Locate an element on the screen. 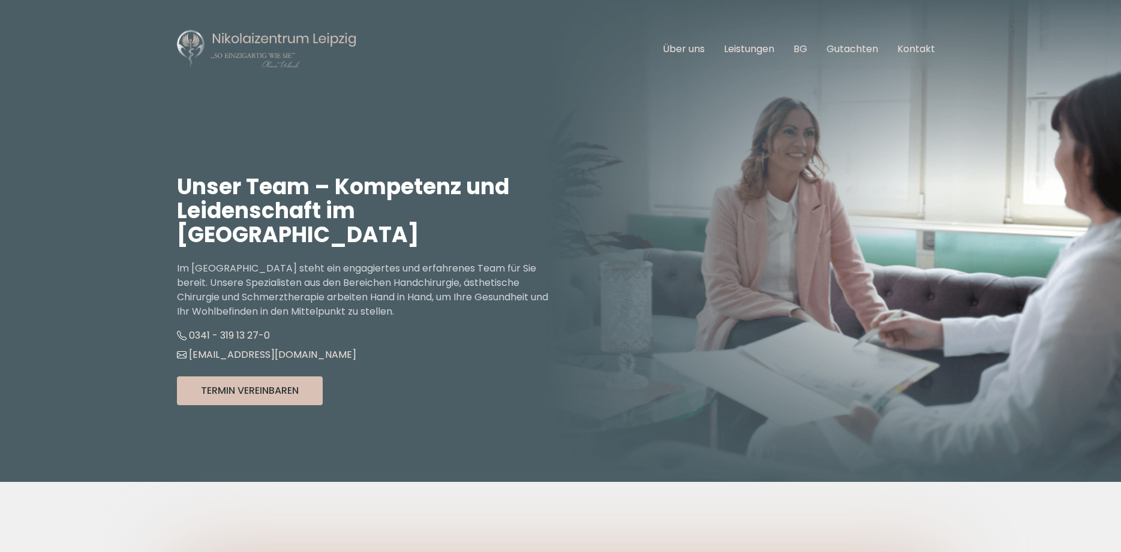  a: Leistungen is located at coordinates (749, 49).